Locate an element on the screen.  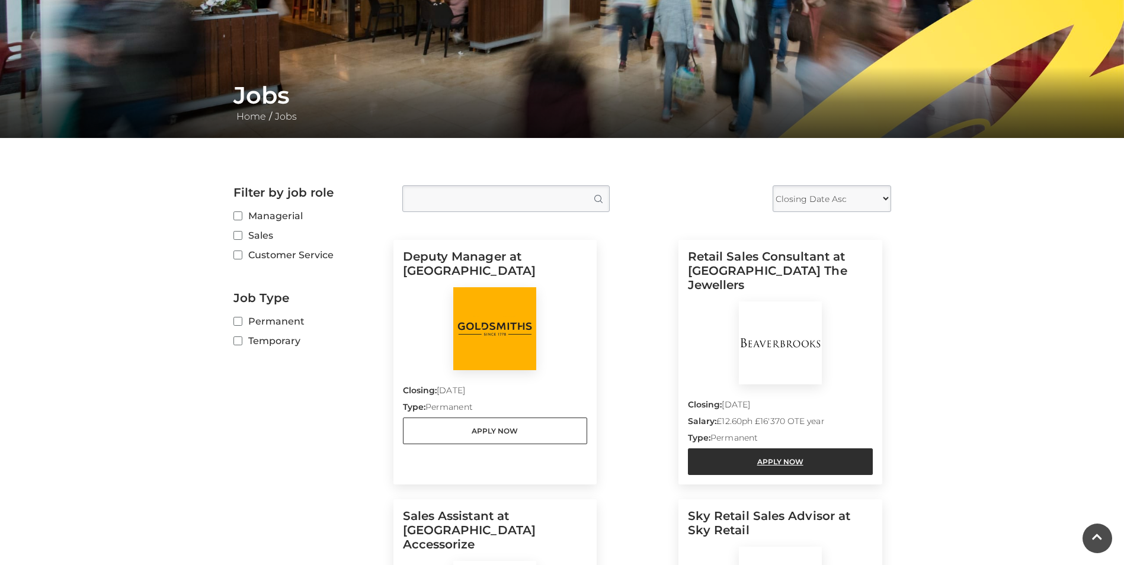
label: Permanent is located at coordinates (309, 321).